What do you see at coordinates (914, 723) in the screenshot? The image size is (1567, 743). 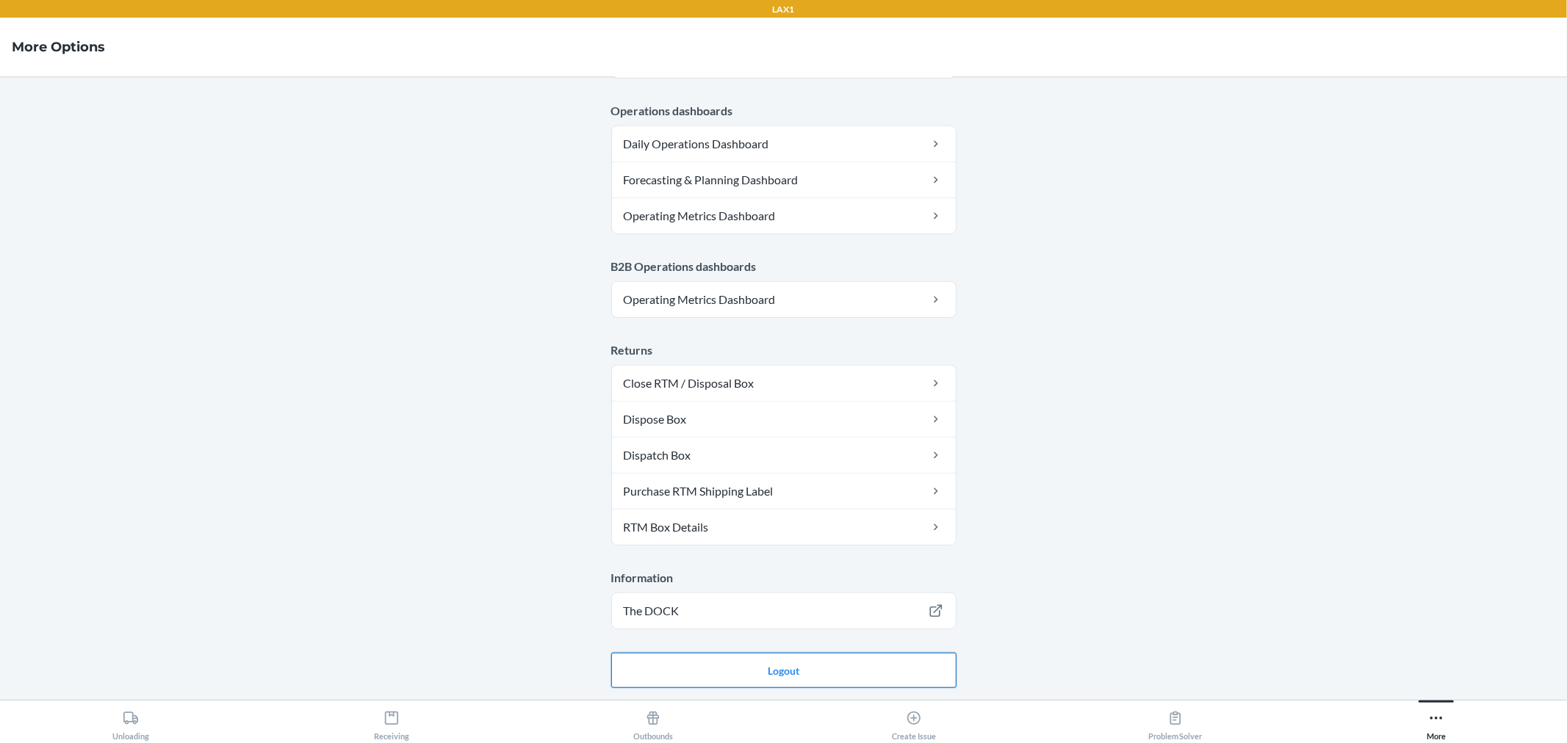 I see `div: Create Issue` at bounding box center [914, 723].